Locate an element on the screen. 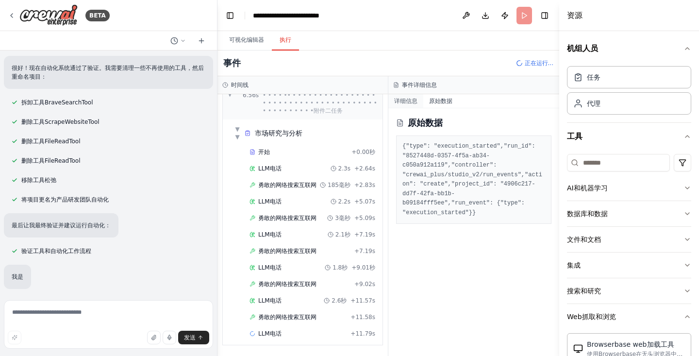 The width and height of the screenshot is (699, 356). font: 集成 is located at coordinates (574, 265).